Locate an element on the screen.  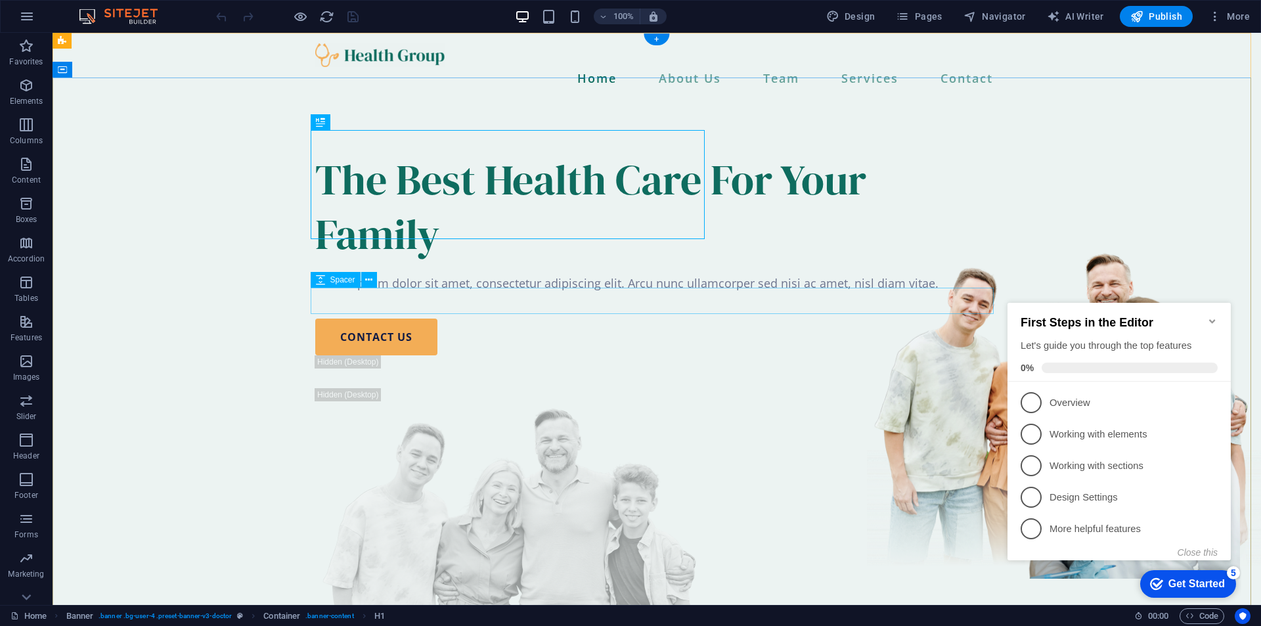
img: Editor Logo is located at coordinates (125, 16).